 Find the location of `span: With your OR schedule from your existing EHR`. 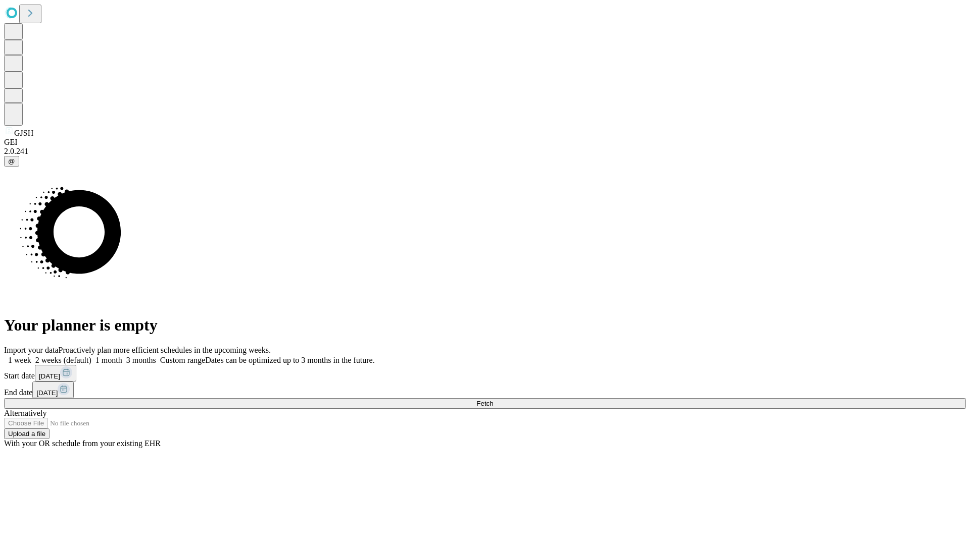

span: With your OR schedule from your existing EHR is located at coordinates (82, 443).